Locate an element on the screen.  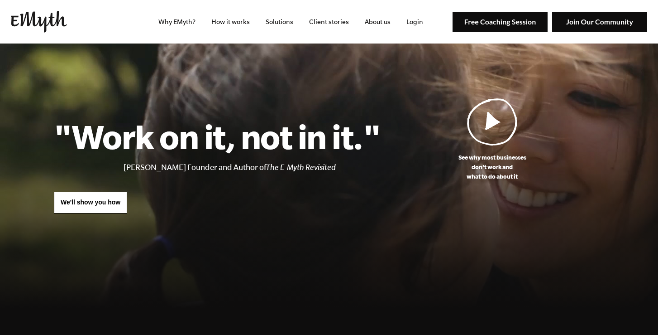
img: EMyth is located at coordinates (39, 22).